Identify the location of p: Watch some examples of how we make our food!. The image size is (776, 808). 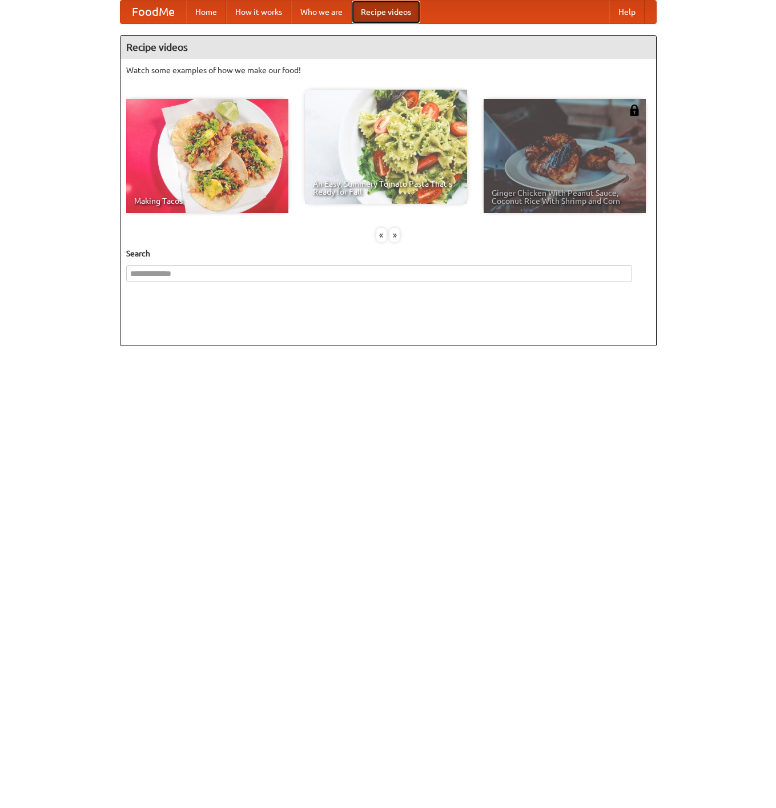
(389, 70).